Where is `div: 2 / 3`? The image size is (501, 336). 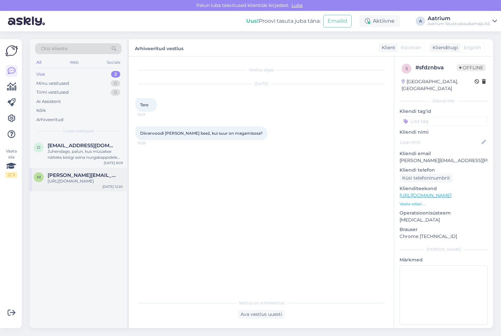
div: 2 / 3 is located at coordinates (11, 175).